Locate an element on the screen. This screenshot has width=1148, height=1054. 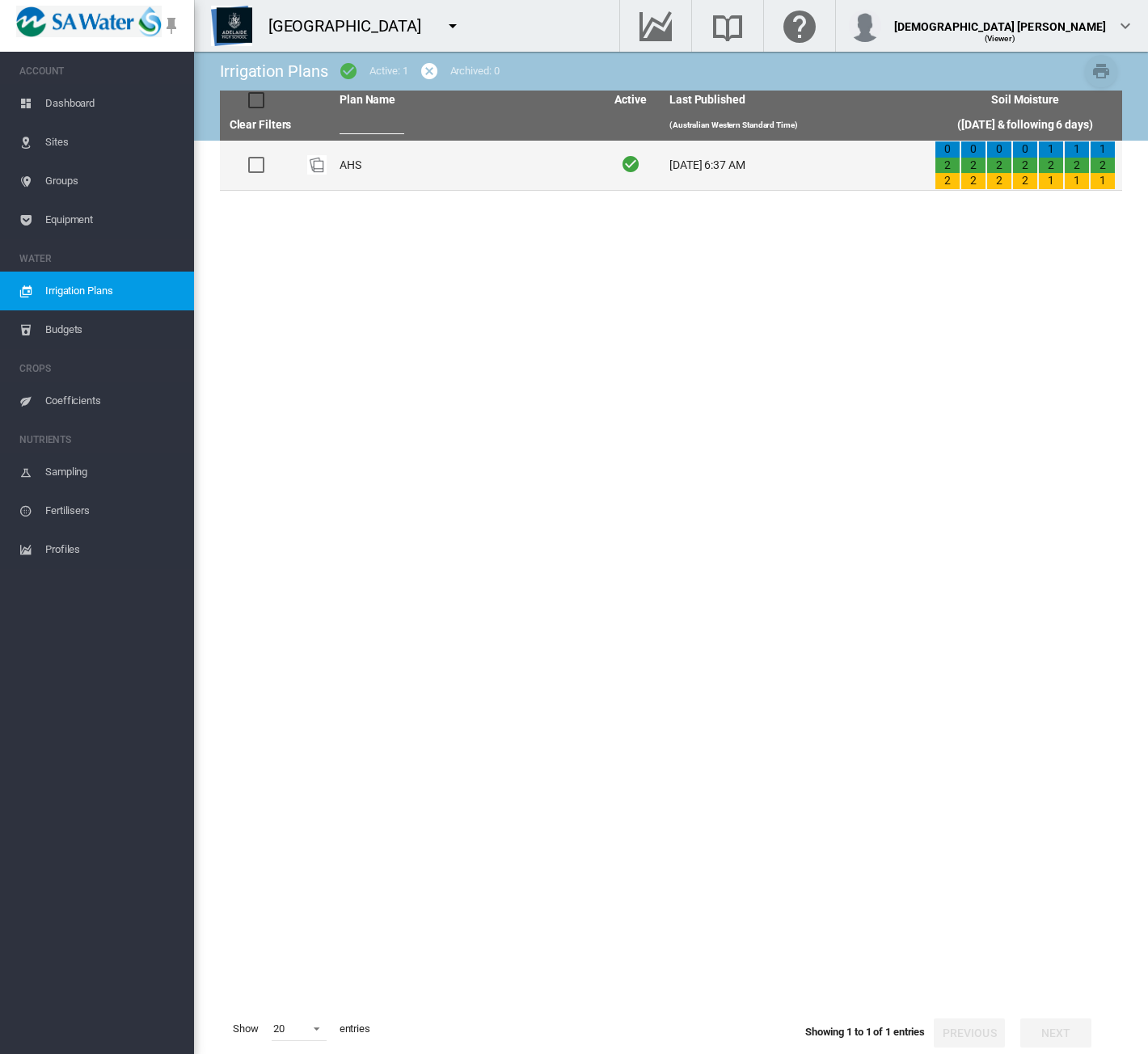
span: Show is located at coordinates (246, 1028).